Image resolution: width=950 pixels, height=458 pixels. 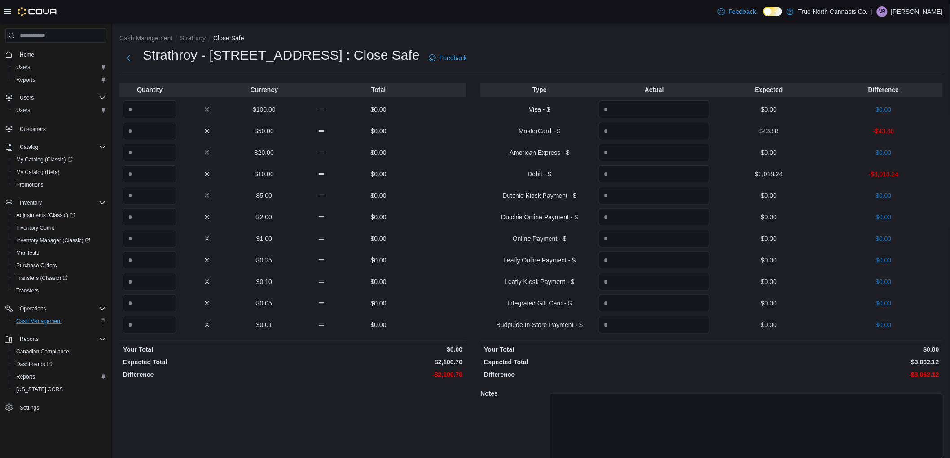 I want to click on a: Inventory Manager (Classic), so click(x=59, y=241).